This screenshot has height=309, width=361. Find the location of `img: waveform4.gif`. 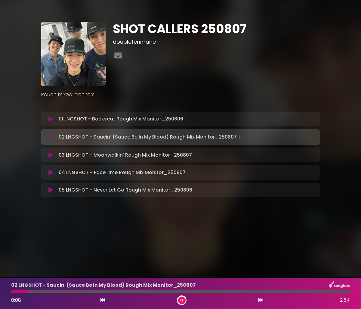

img: waveform4.gif is located at coordinates (241, 137).